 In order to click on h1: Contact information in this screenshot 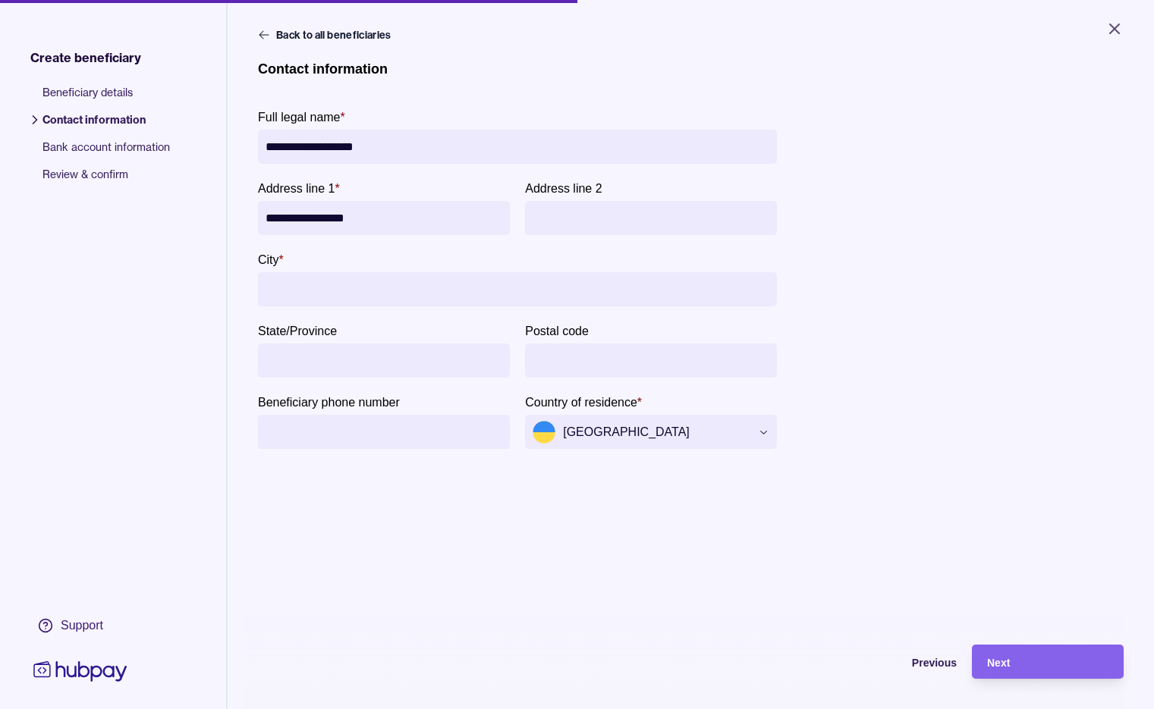, I will do `click(322, 69)`.